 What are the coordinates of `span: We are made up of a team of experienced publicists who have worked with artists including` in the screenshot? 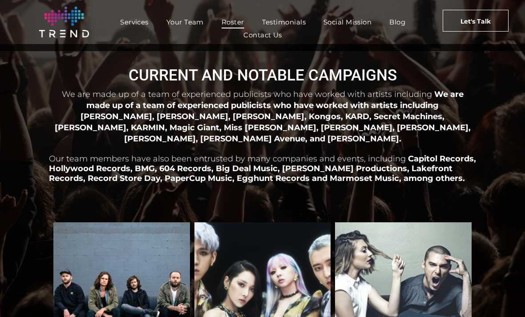 It's located at (247, 94).